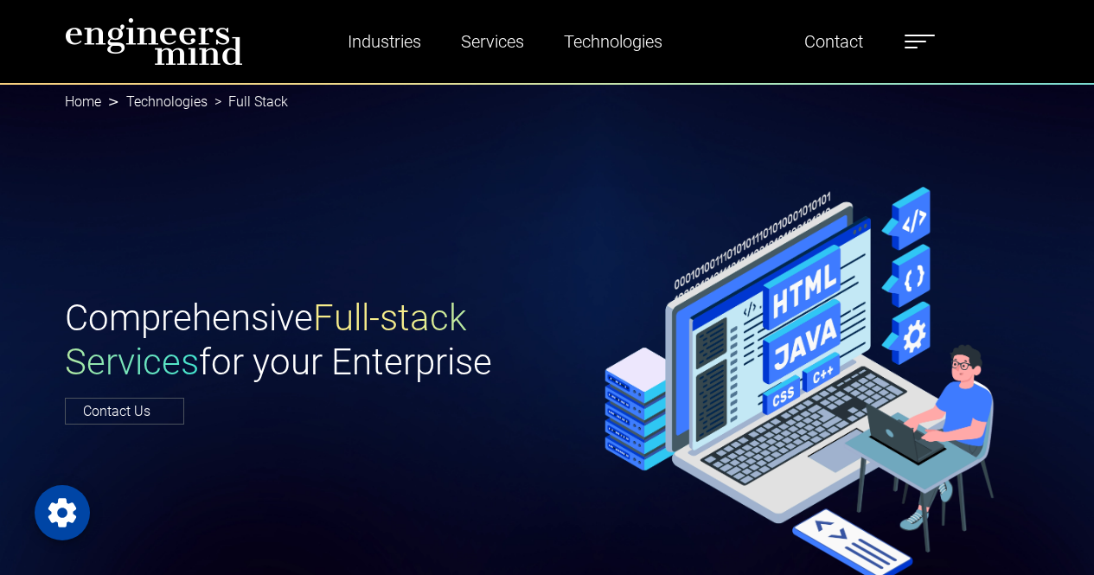  I want to click on li: Full Stack, so click(247, 102).